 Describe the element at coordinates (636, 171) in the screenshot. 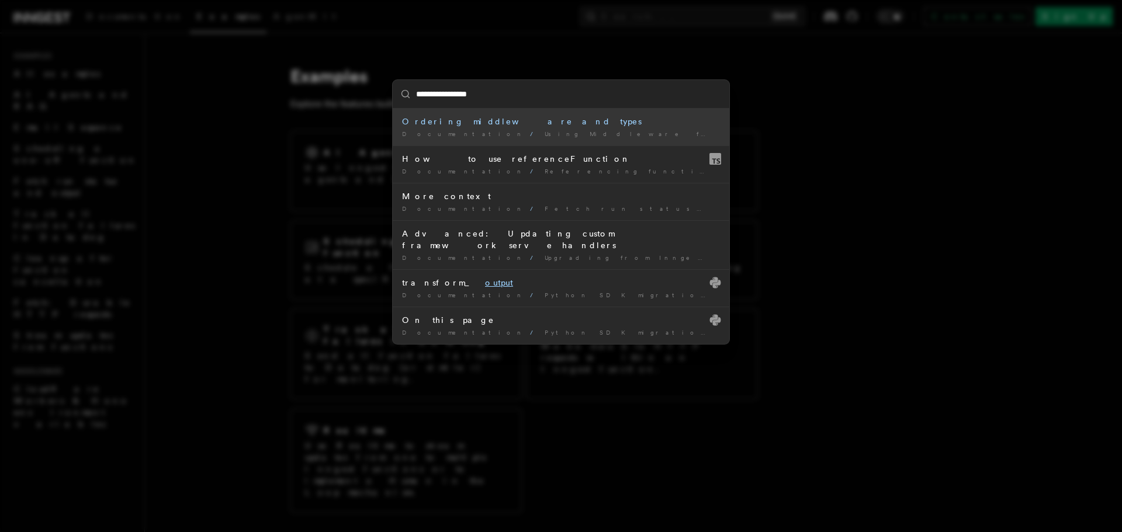

I see `span: Referencing functions` at that location.